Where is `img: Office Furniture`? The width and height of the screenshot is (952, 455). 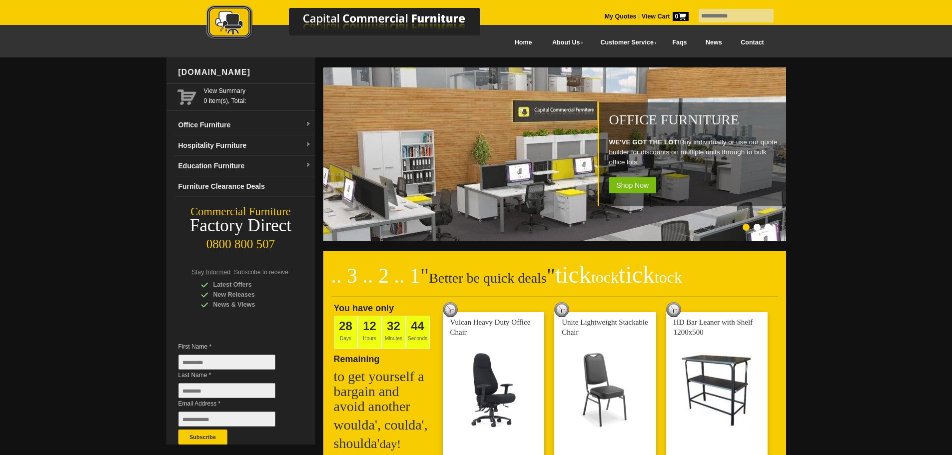 img: Office Furniture is located at coordinates (556, 154).